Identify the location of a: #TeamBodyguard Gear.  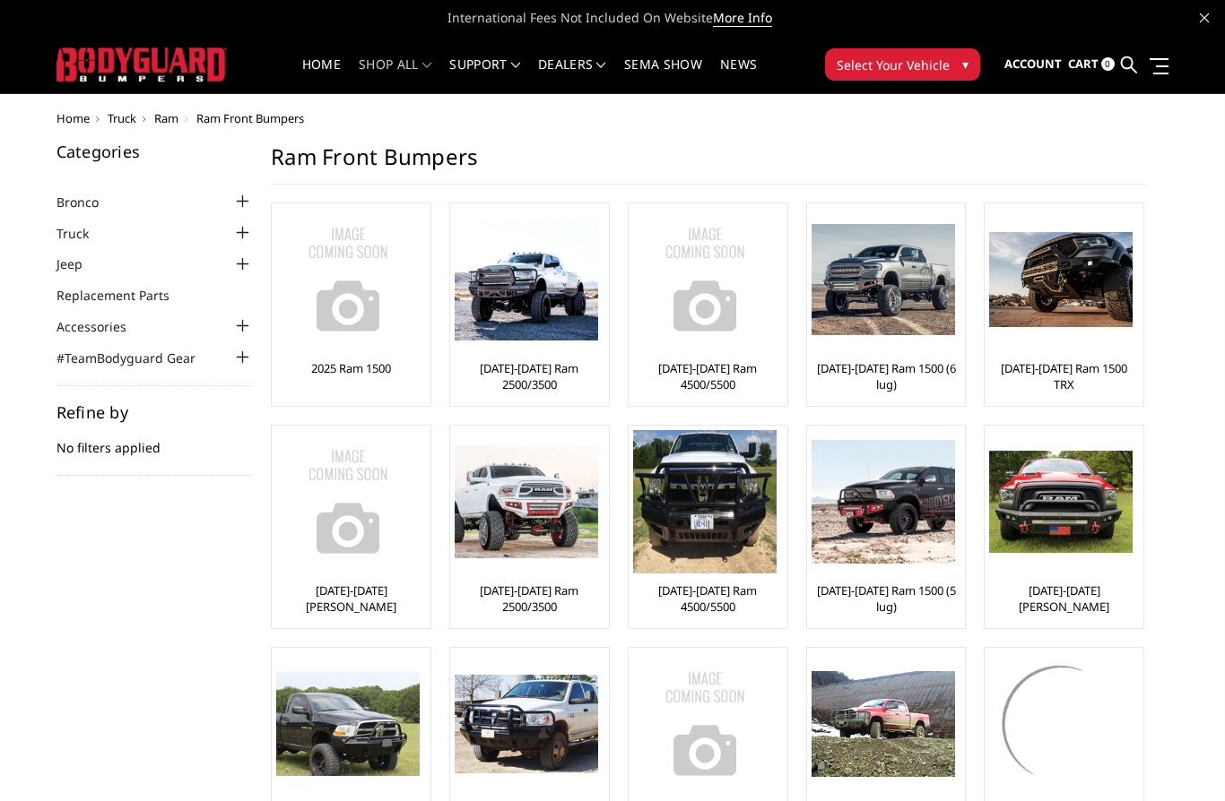
(137, 358).